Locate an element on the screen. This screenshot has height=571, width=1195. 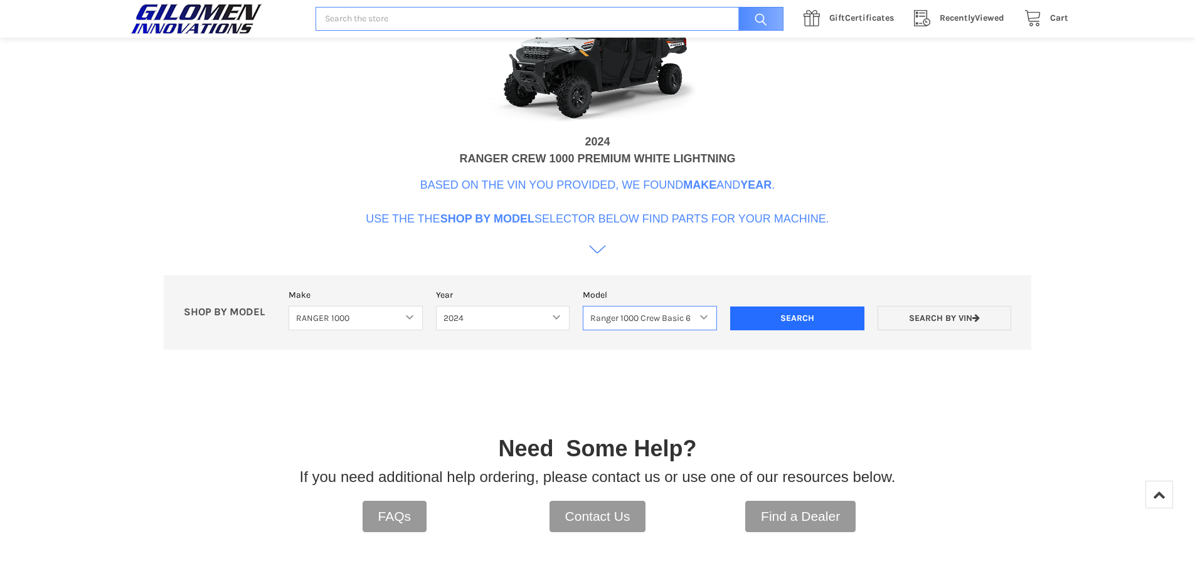
div: 2024 is located at coordinates (597, 142).